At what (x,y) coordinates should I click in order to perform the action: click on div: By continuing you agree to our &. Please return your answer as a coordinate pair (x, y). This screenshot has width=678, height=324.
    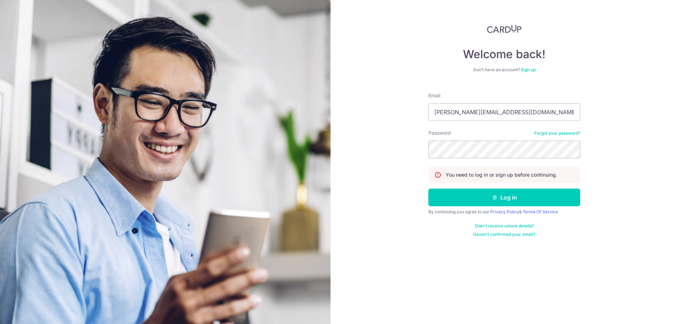
    Looking at the image, I should click on (504, 212).